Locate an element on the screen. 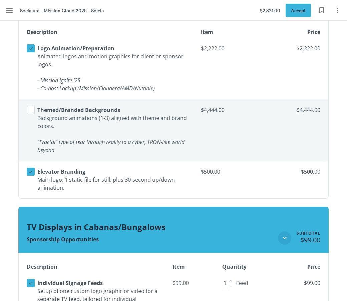 The image size is (347, 301). div: Subtotal is located at coordinates (308, 233).